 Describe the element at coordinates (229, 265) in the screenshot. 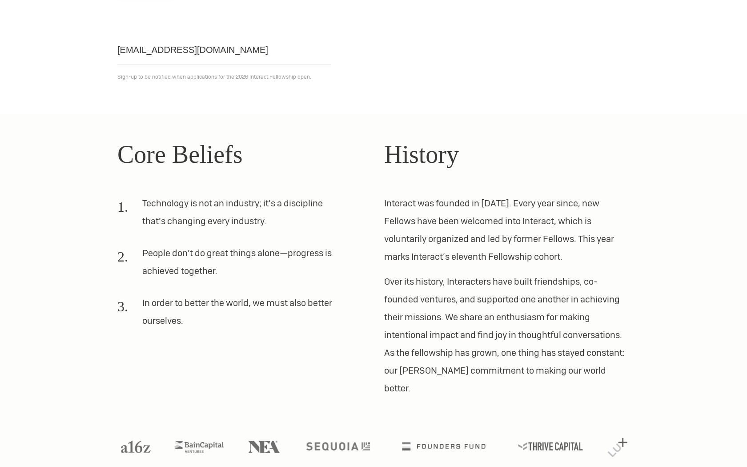

I see `li: People don’t do great things alone—progress is achieved together.` at that location.